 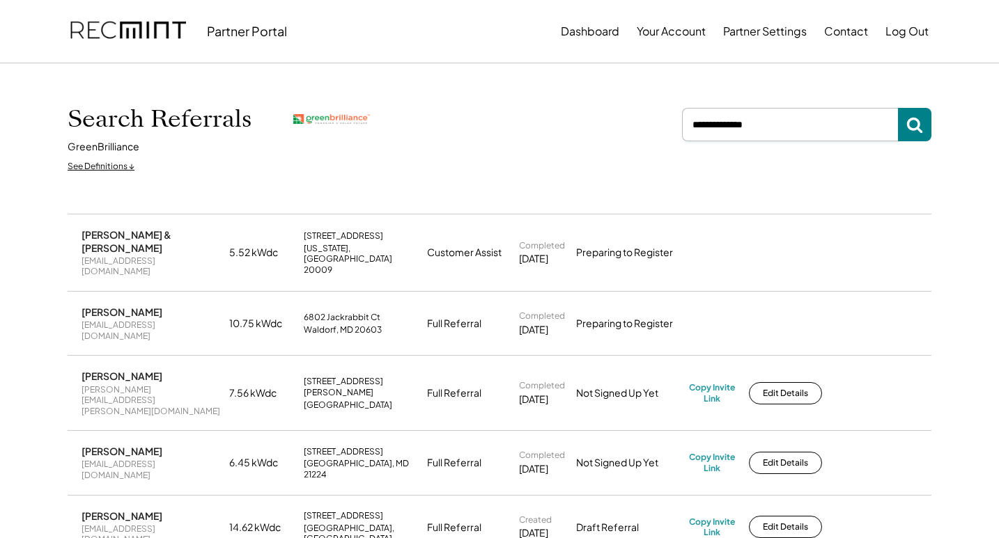 I want to click on h1: Search Referrals, so click(x=159, y=119).